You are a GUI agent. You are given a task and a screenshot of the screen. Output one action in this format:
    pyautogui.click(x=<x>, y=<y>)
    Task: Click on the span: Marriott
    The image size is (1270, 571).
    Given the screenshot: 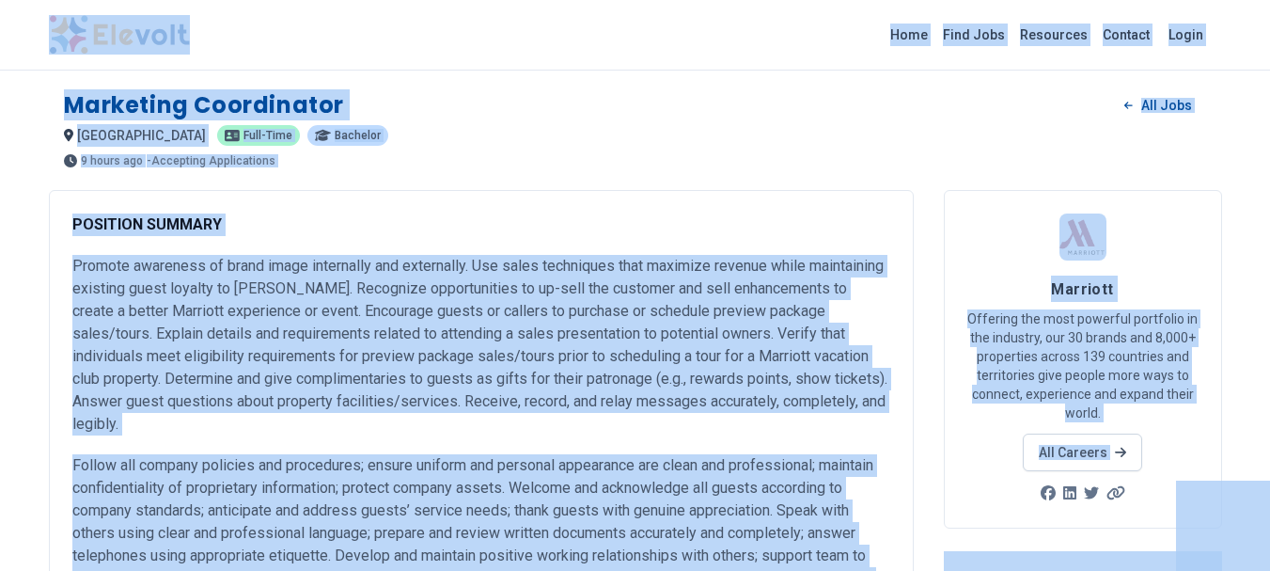 What is the action you would take?
    pyautogui.click(x=1082, y=289)
    